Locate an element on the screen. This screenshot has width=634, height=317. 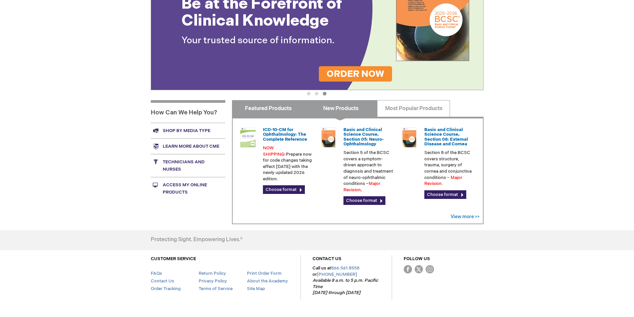
p: Section 8 of the BCSC covers structure, trauma, surgery of cornea and conjunctiva conditions – . is located at coordinates (450, 168).